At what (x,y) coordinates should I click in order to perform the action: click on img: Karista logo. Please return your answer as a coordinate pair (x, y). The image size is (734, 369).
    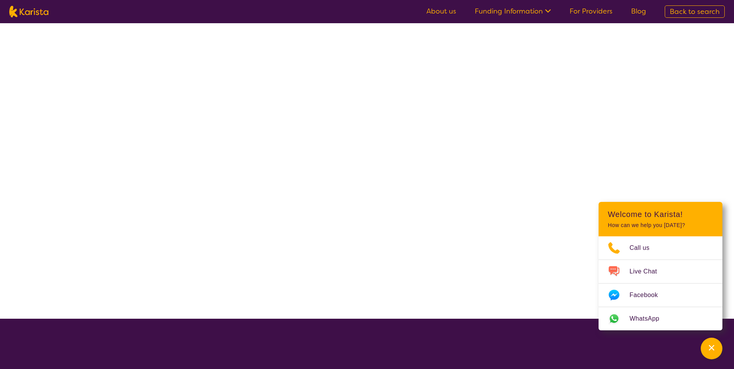
    Looking at the image, I should click on (29, 12).